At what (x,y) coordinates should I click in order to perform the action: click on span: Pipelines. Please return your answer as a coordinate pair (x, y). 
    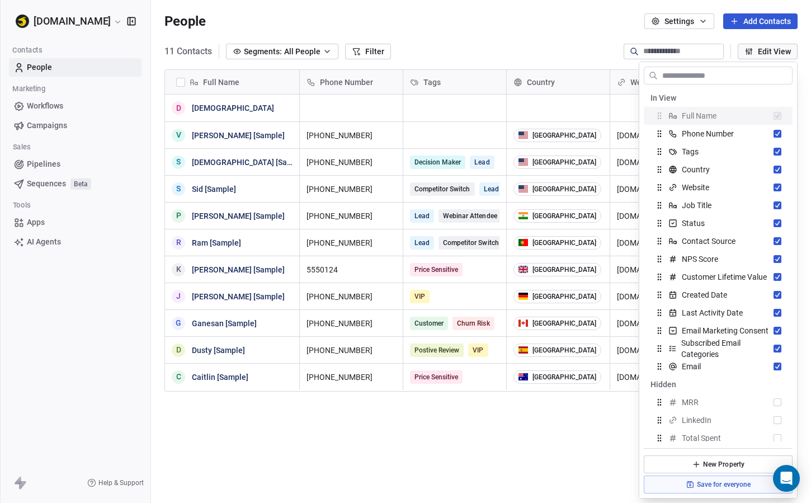
    Looking at the image, I should click on (44, 164).